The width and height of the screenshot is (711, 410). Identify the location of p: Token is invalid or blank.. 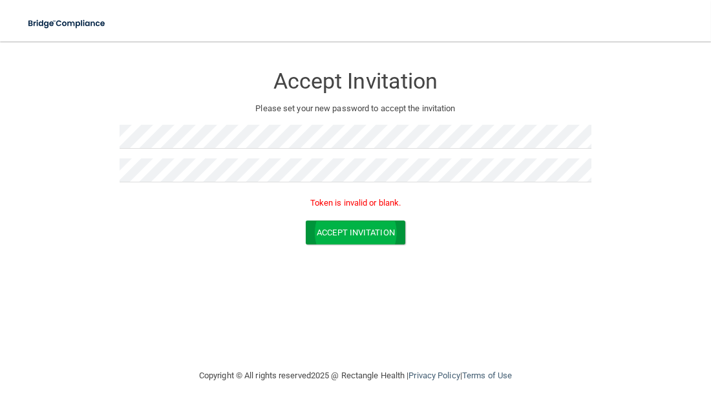
(355, 203).